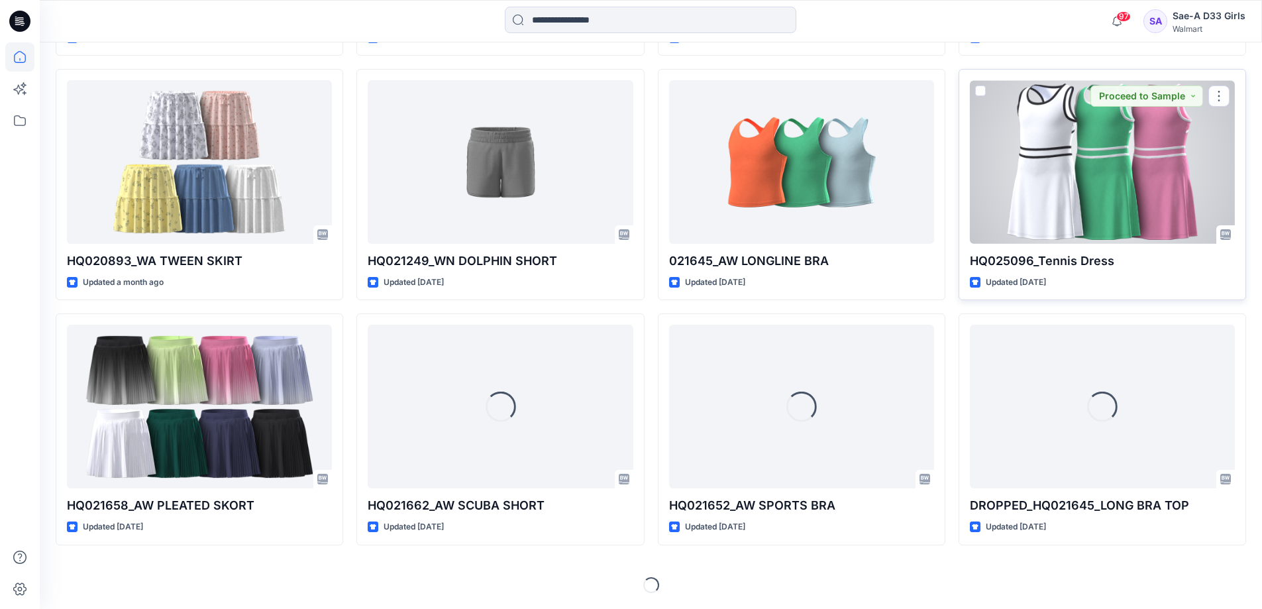 The image size is (1262, 609). I want to click on p: 021645_AW LONGLINE BRA, so click(802, 261).